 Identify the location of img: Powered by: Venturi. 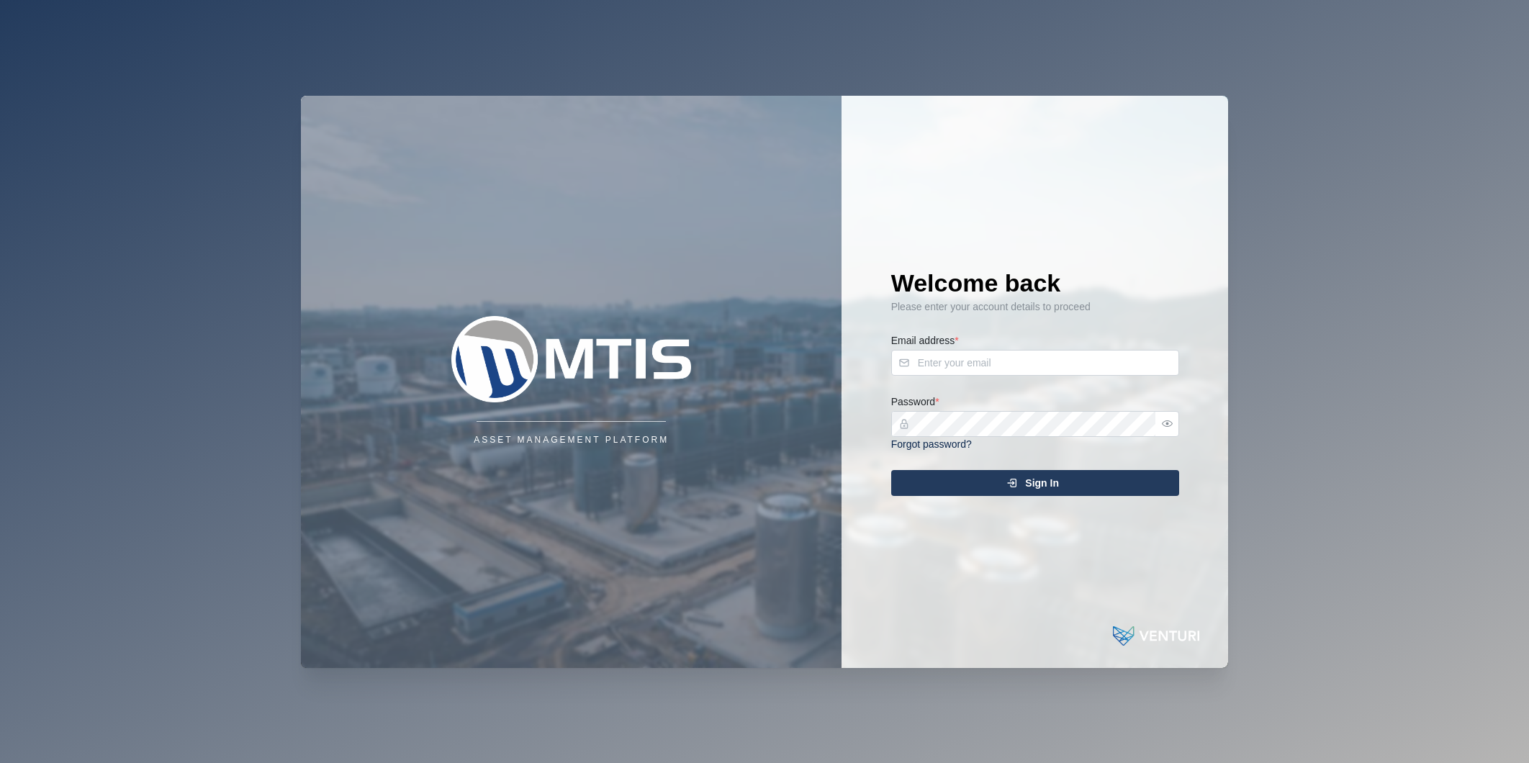
(1156, 636).